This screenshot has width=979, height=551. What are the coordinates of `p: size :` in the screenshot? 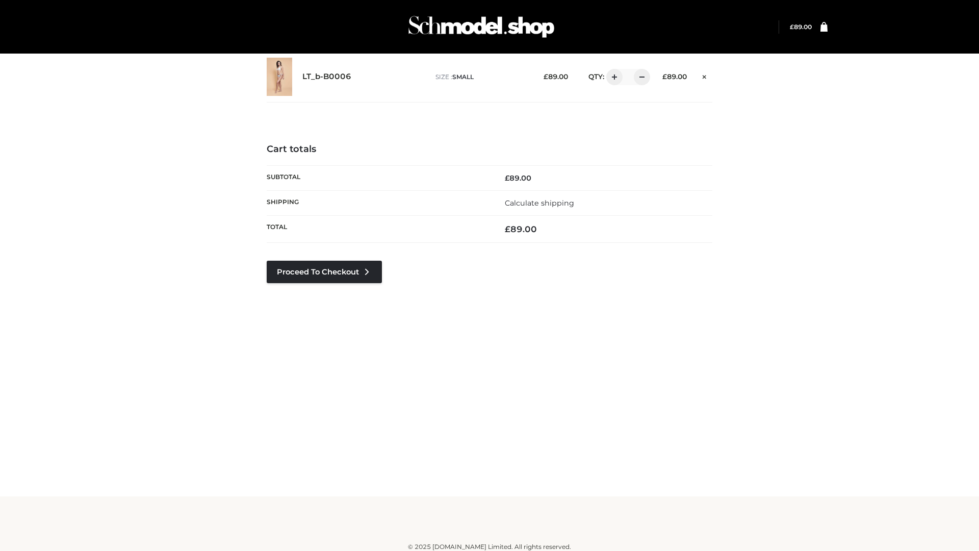 It's located at (481, 77).